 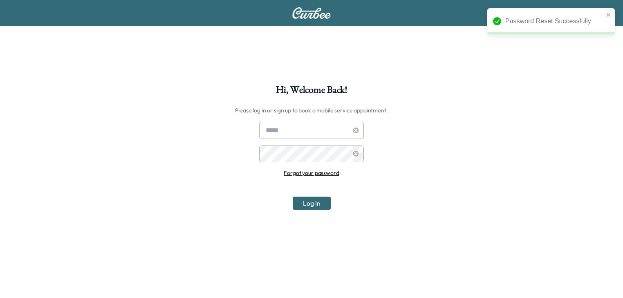 I want to click on div: Password Reset Successfully, so click(x=554, y=21).